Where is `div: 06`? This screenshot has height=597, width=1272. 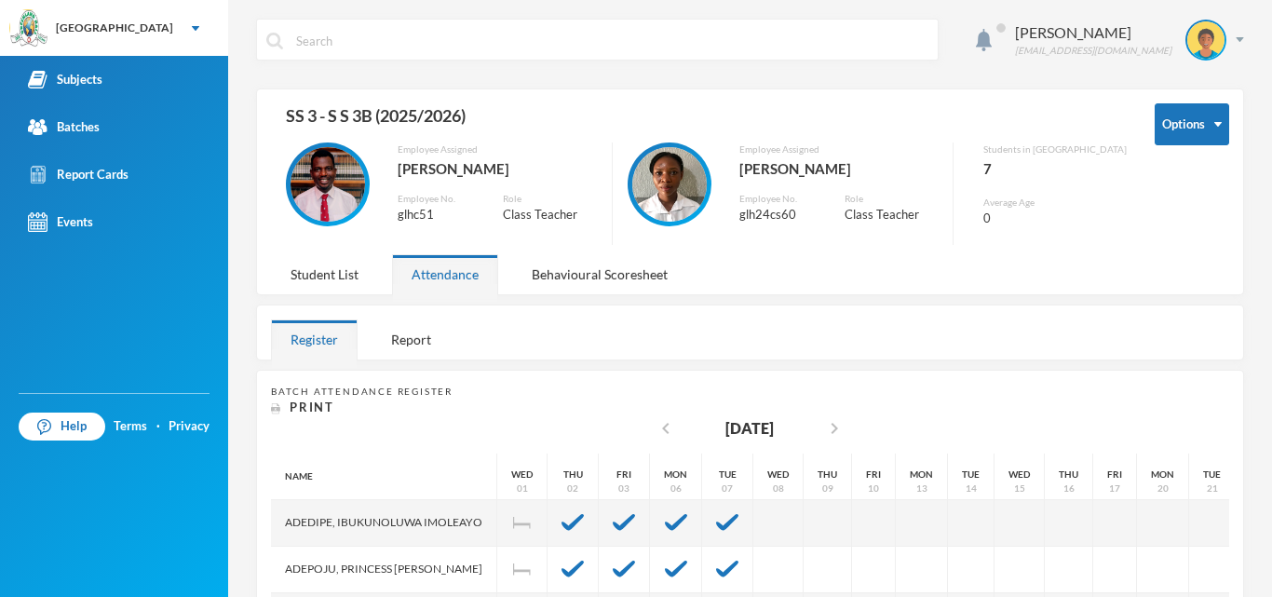
div: 06 is located at coordinates (676, 488).